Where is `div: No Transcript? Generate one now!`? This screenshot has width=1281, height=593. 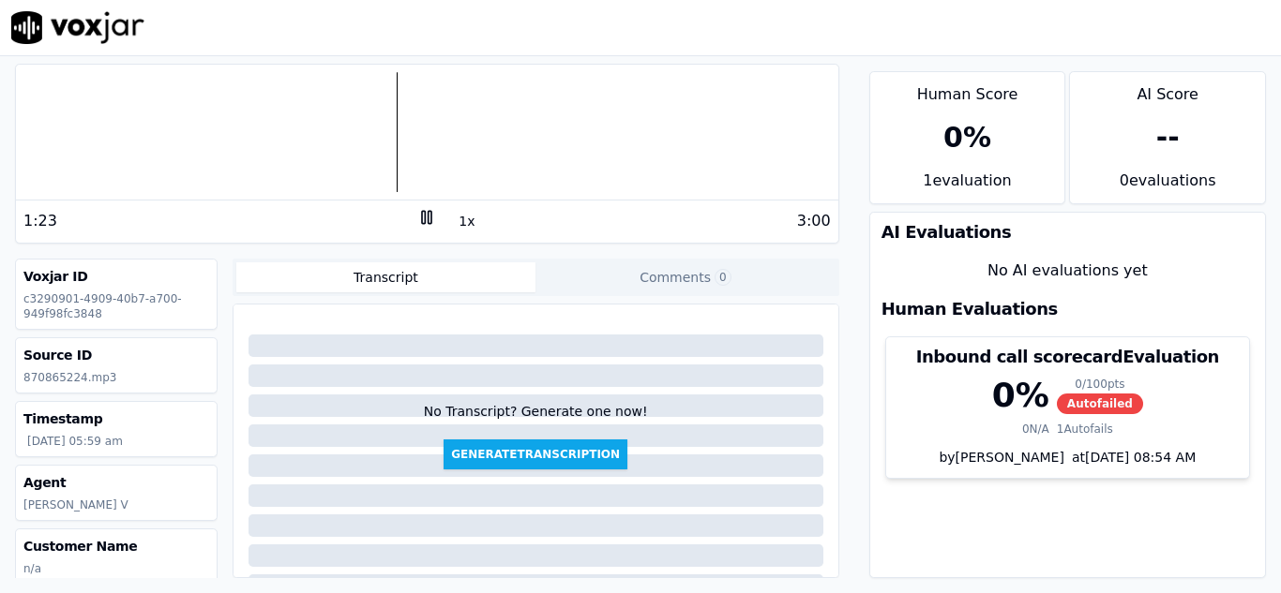
div: No Transcript? Generate one now! is located at coordinates (535, 421).